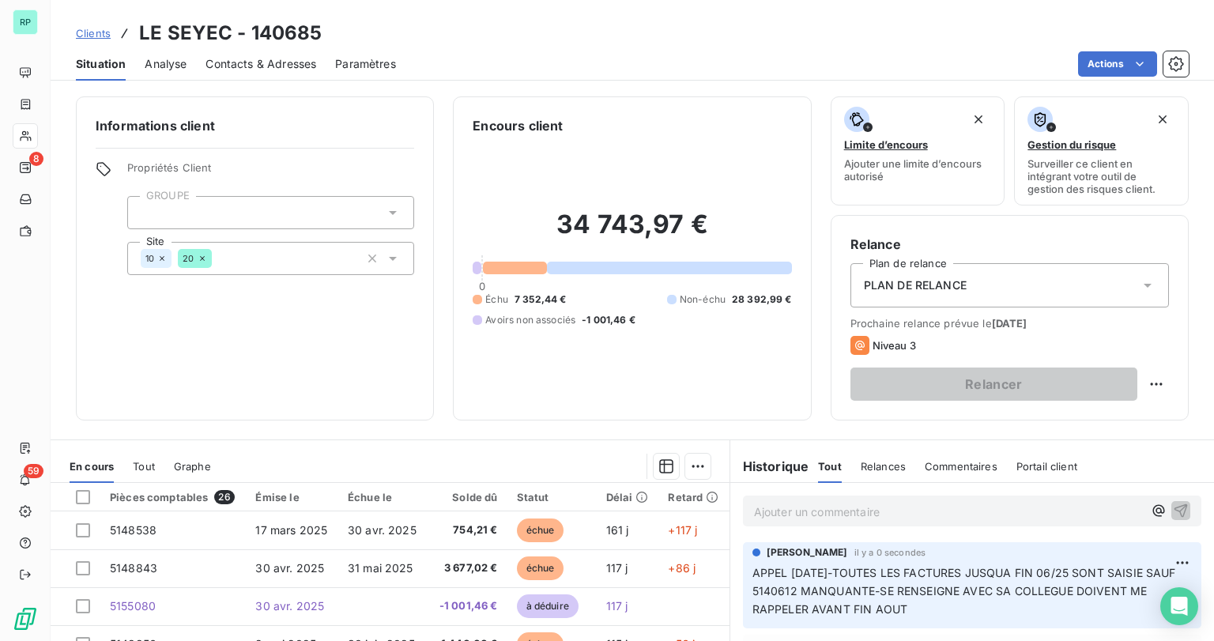  What do you see at coordinates (93, 33) in the screenshot?
I see `a: Clients` at bounding box center [93, 33].